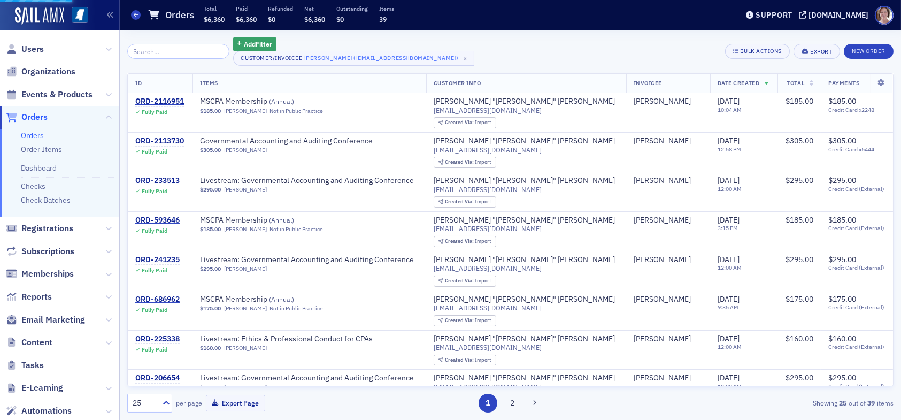 The width and height of the screenshot is (901, 420). I want to click on a: ORD-233513, so click(157, 181).